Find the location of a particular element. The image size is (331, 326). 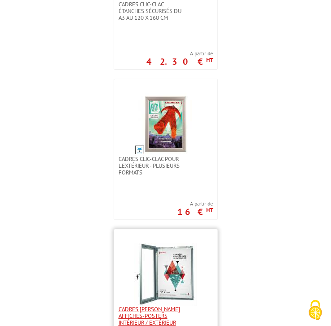

img: Cadres Clic-Clac pour l'extérieur - PLUSIEURS FORMATS is located at coordinates (166, 124).